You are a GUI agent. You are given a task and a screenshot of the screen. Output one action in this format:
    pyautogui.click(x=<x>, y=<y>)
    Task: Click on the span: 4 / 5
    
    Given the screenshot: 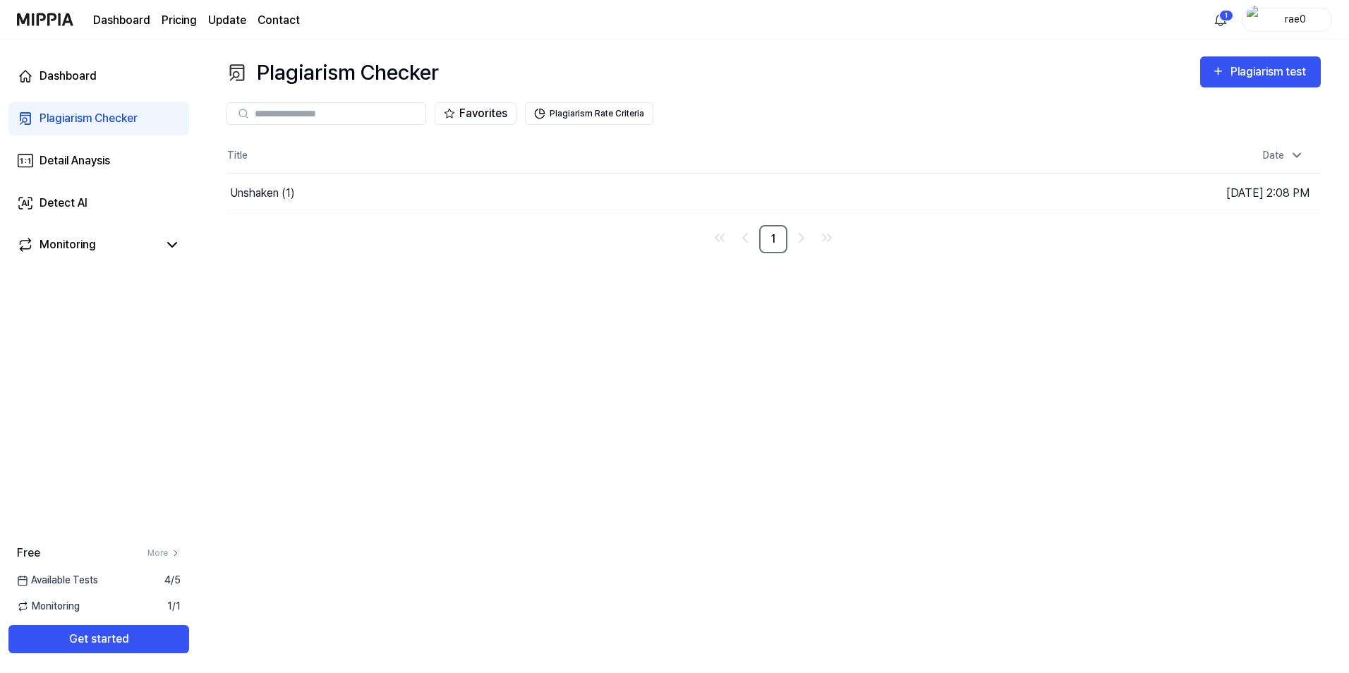 What is the action you would take?
    pyautogui.click(x=172, y=580)
    